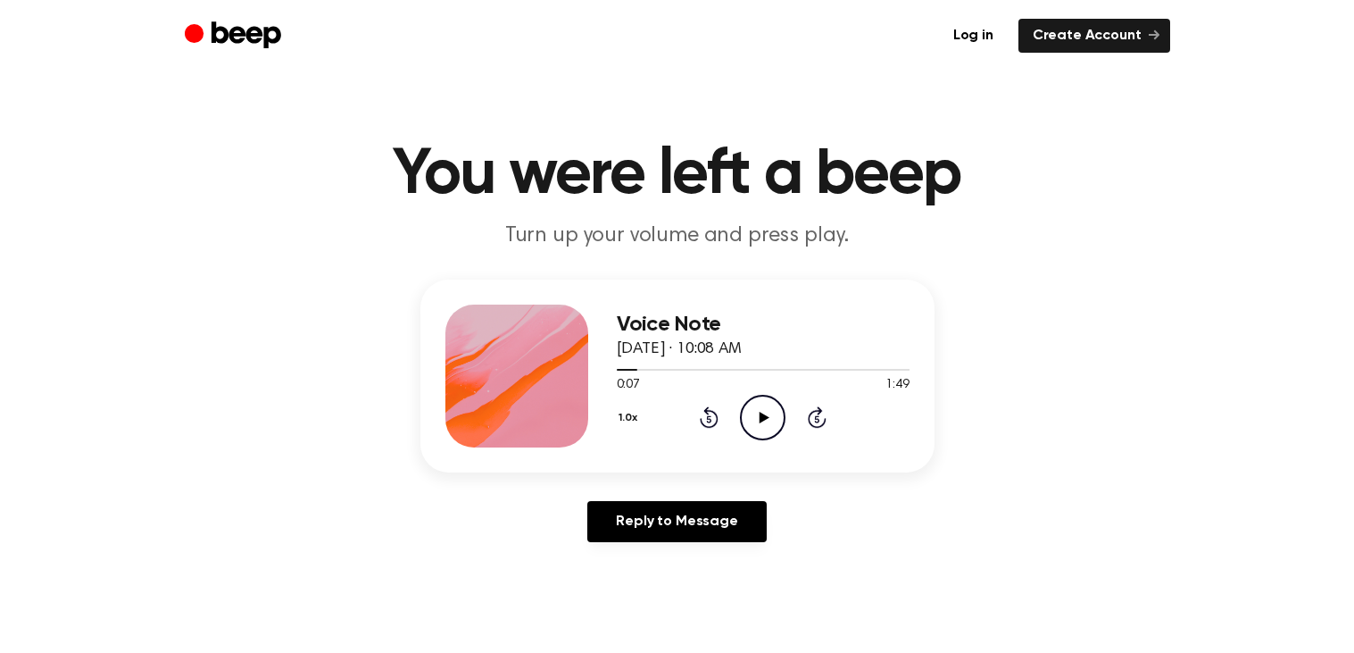 The height and width of the screenshot is (653, 1354). Describe the element at coordinates (763, 324) in the screenshot. I see `h3: Voice Note` at that location.